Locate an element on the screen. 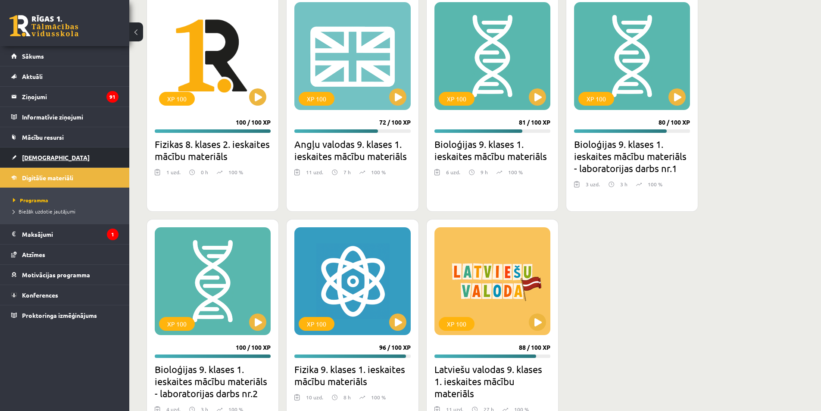  span: Biežāk uzdotie jautājumi is located at coordinates (44, 211).